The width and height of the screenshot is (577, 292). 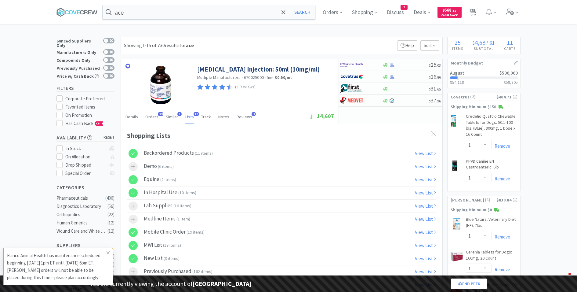 What do you see at coordinates (458, 48) in the screenshot?
I see `h4: Items` at bounding box center [458, 48].